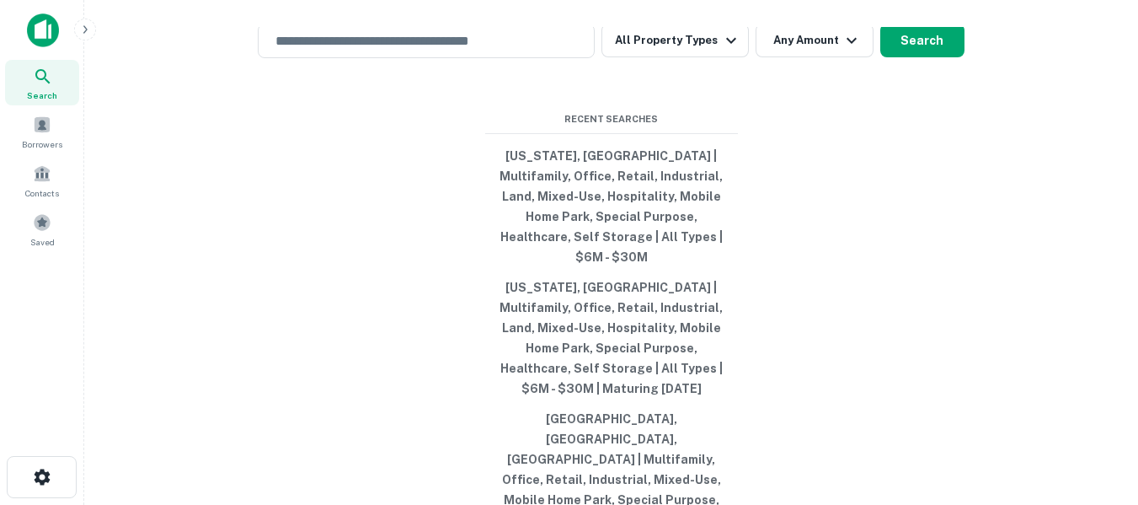 The width and height of the screenshot is (1138, 505). What do you see at coordinates (42, 83) in the screenshot?
I see `a: Search` at bounding box center [42, 83].